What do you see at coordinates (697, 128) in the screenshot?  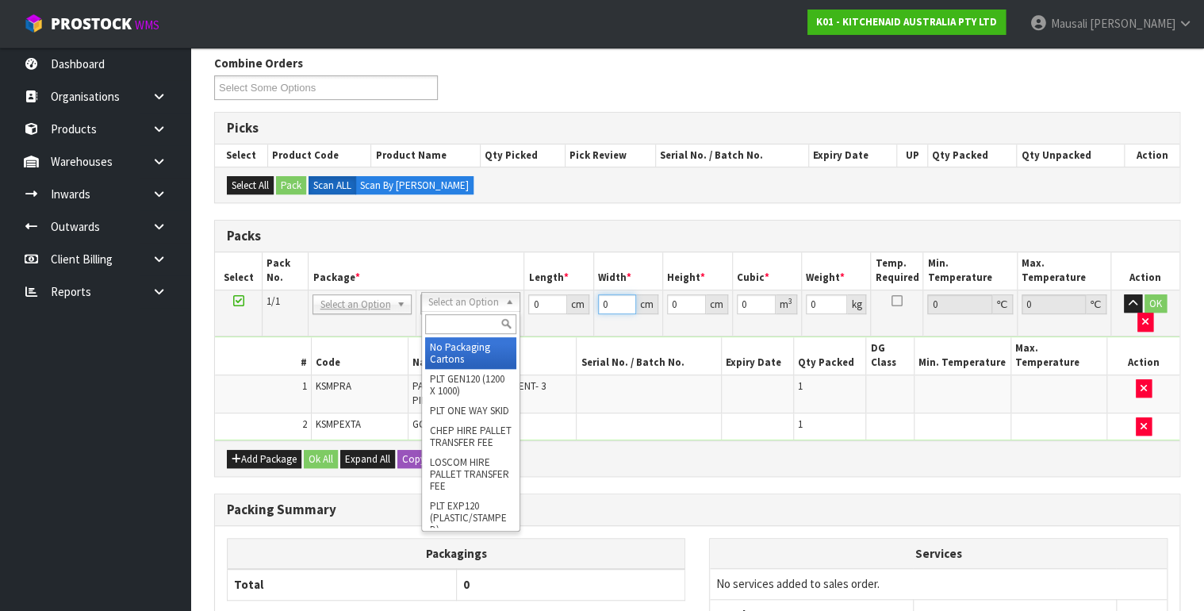 I see `h3: Picks` at bounding box center [697, 128].